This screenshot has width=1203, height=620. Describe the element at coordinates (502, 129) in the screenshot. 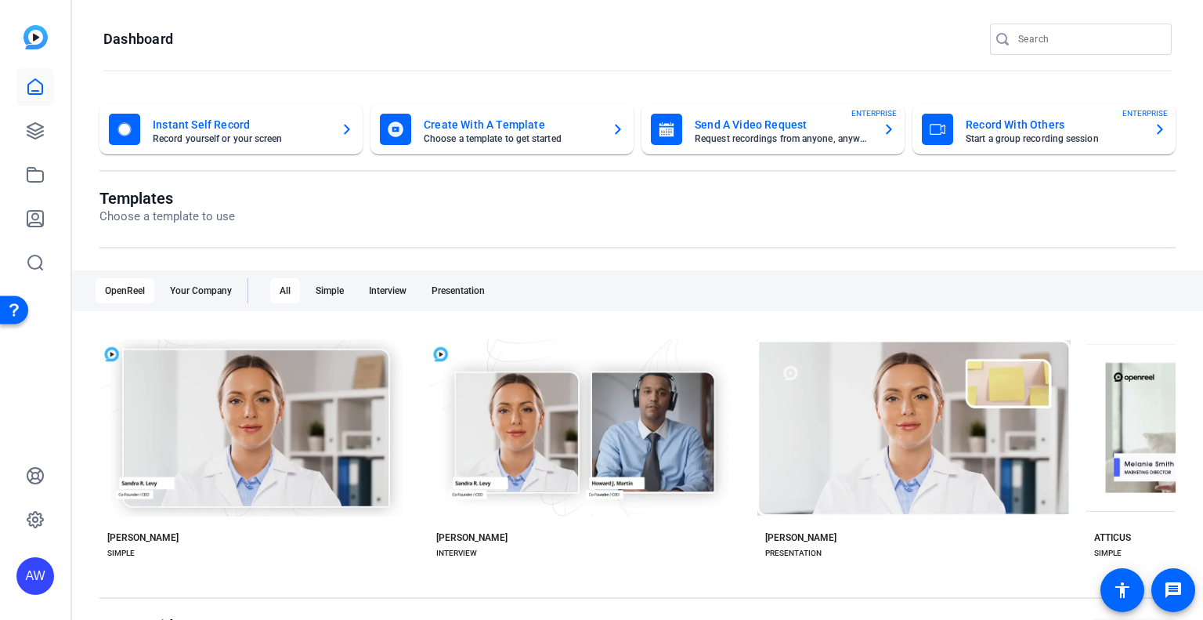

I see `button: Create With A TemplateChoose a template to get started` at that location.